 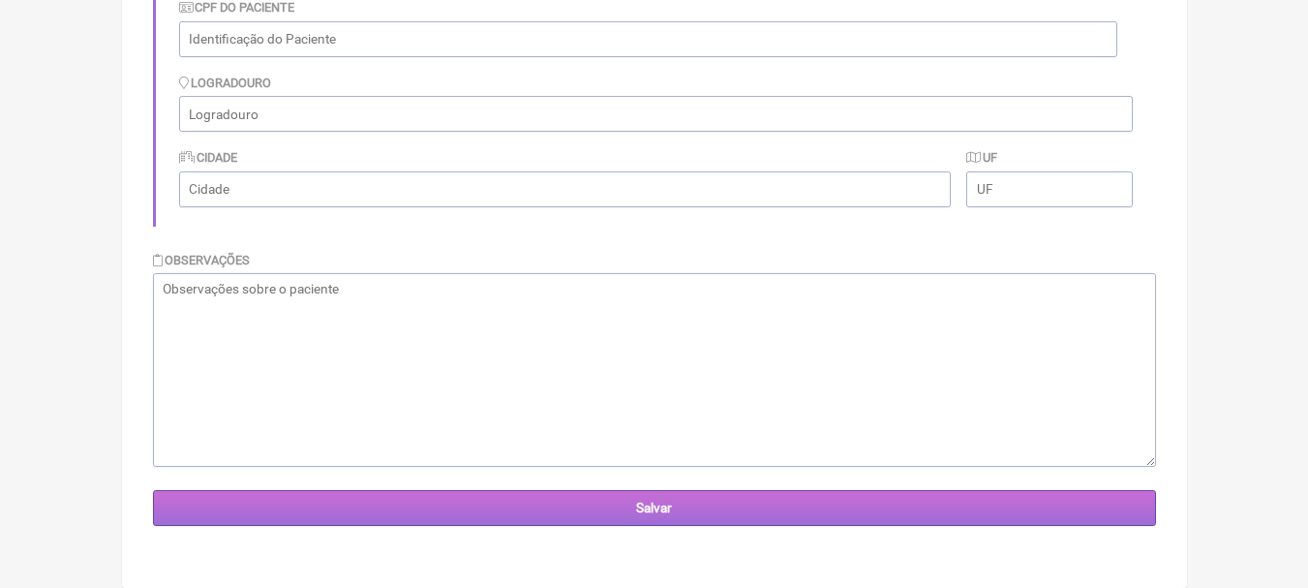 I want to click on label: Cidade, so click(x=208, y=157).